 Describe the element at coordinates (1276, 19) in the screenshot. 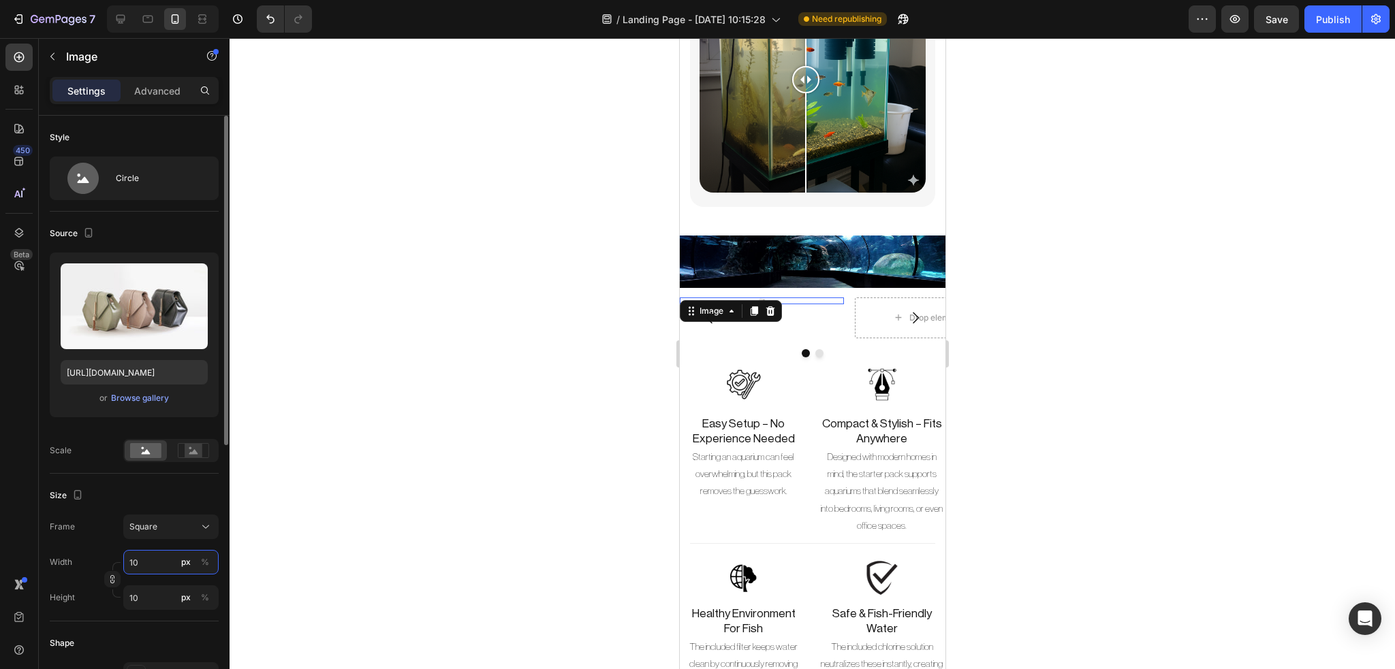

I see `span: Save` at that location.